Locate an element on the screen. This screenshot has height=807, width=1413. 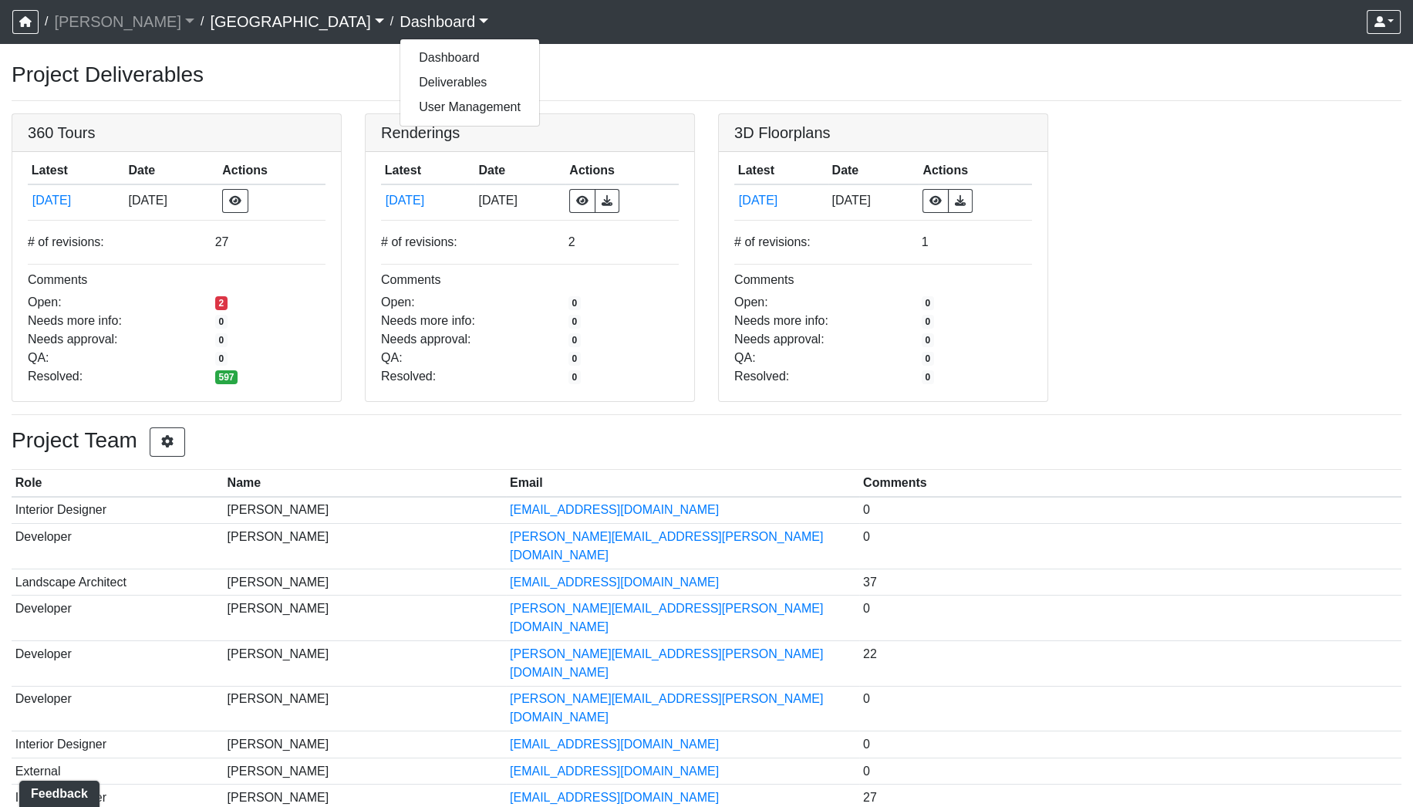
td: Landscape Architect is located at coordinates (117, 581).